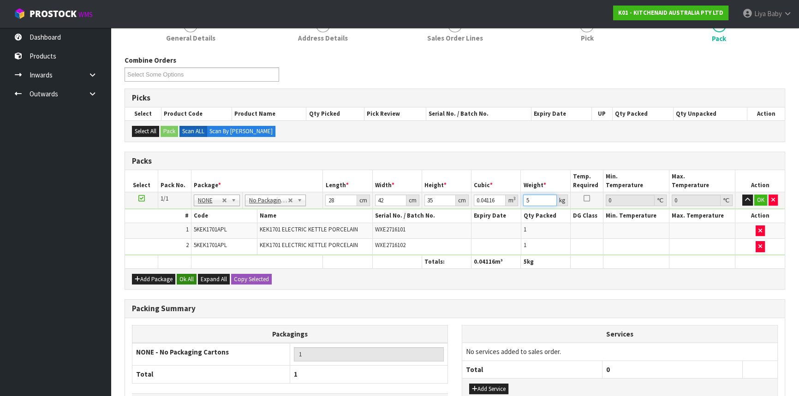  What do you see at coordinates (390, 229) in the screenshot?
I see `span: WXE2716101` at bounding box center [390, 229].